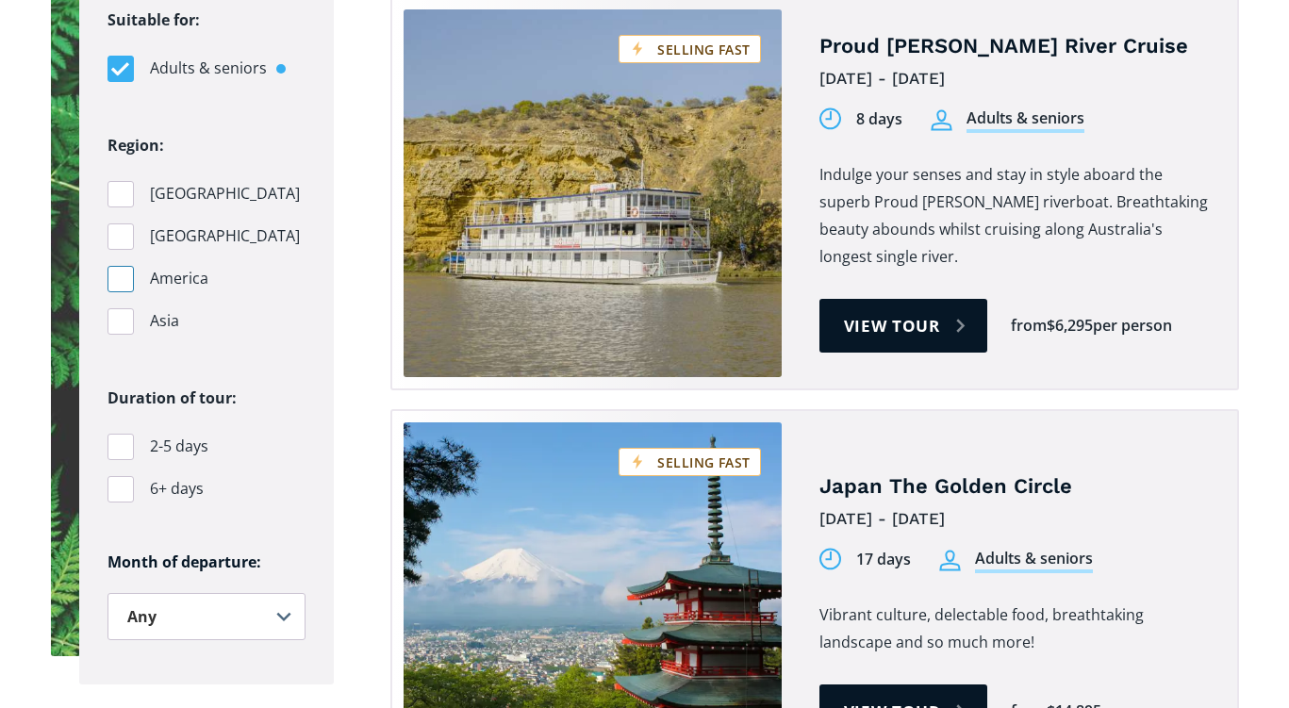 The width and height of the screenshot is (1289, 708). Describe the element at coordinates (208, 68) in the screenshot. I see `span: Adults & seniors` at that location.